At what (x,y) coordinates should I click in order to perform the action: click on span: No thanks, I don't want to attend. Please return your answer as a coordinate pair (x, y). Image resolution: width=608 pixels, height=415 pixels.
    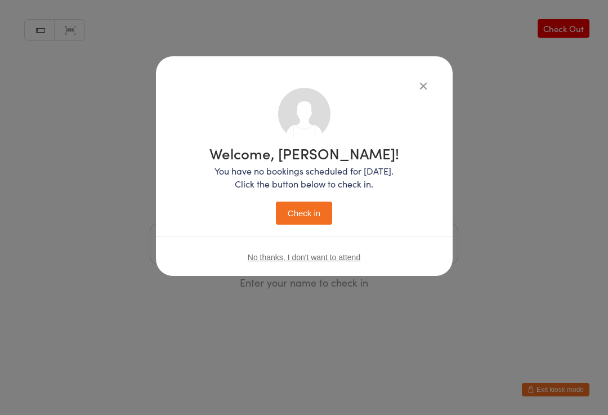
    Looking at the image, I should click on (304, 257).